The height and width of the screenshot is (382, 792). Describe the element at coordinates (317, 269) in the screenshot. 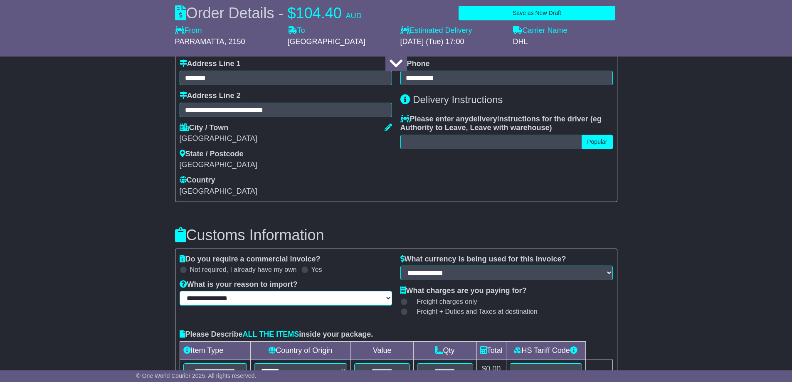

I see `label: Yes` at that location.